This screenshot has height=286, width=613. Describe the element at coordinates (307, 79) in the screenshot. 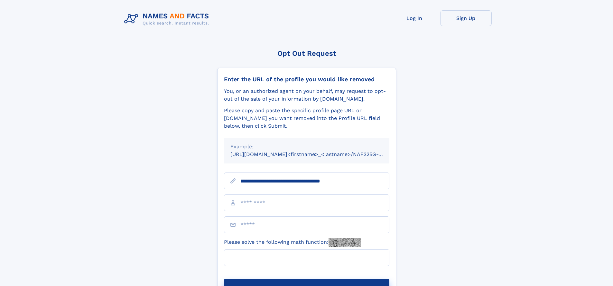

I see `div: Enter the URL of the profile you would like removed` at that location.